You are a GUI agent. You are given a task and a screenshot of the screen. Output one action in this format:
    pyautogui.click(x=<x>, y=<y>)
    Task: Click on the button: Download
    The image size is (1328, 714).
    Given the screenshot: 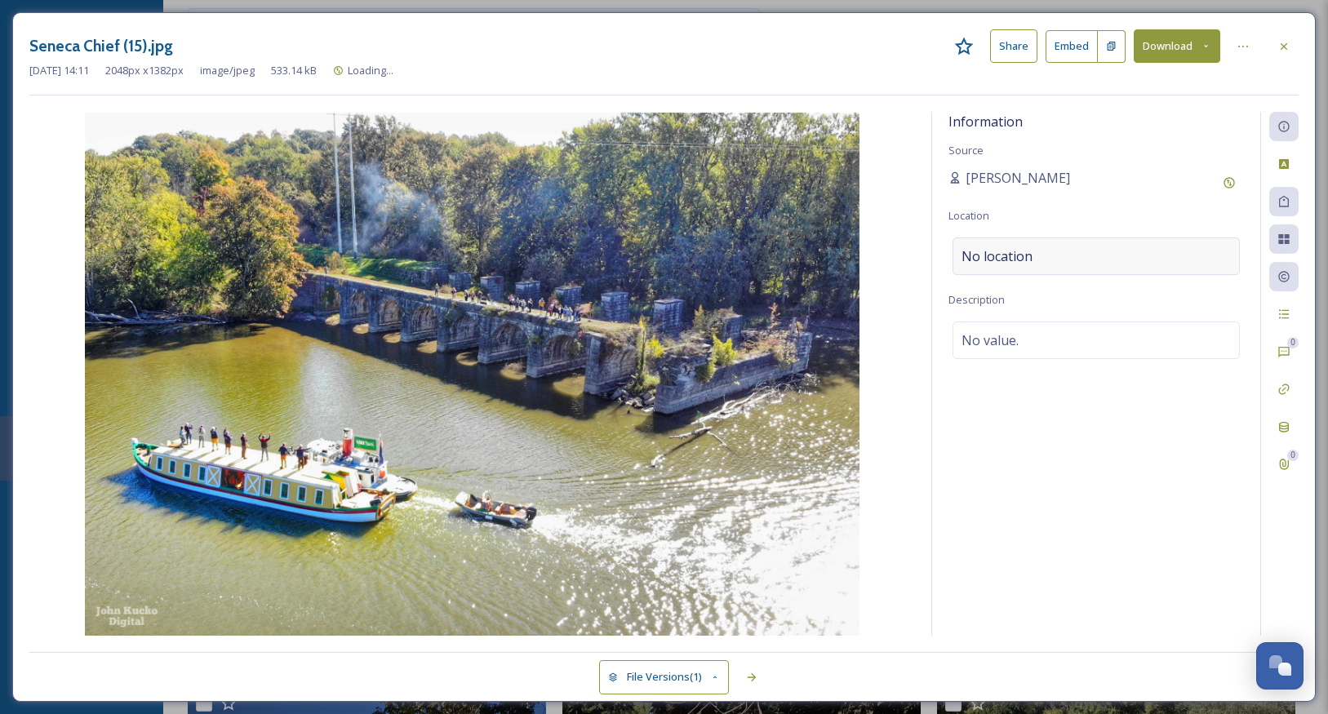 What is the action you would take?
    pyautogui.click(x=1177, y=46)
    